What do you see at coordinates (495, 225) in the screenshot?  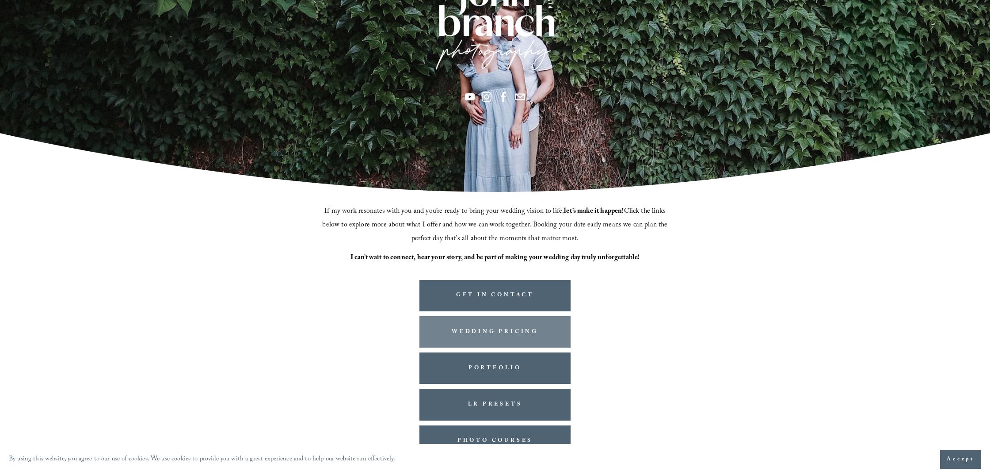 I see `span: If my work resonates with you and you’re ready to bring your wedding vision to life, Click the li...` at bounding box center [495, 225].